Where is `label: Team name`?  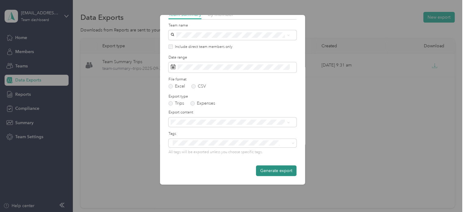 label: Team name is located at coordinates (233, 26).